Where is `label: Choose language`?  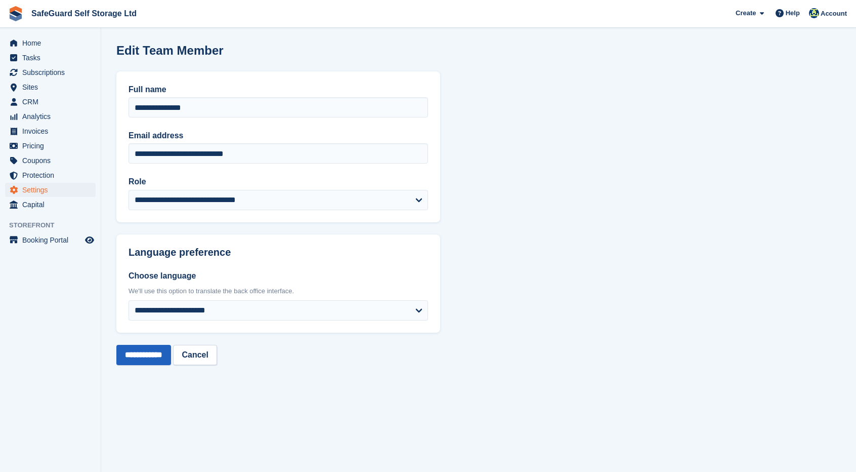
label: Choose language is located at coordinates (278, 276).